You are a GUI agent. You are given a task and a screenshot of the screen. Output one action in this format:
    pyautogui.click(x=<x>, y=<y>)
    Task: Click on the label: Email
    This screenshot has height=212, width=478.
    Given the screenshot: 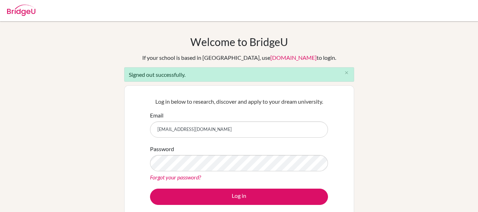 What is the action you would take?
    pyautogui.click(x=157, y=115)
    